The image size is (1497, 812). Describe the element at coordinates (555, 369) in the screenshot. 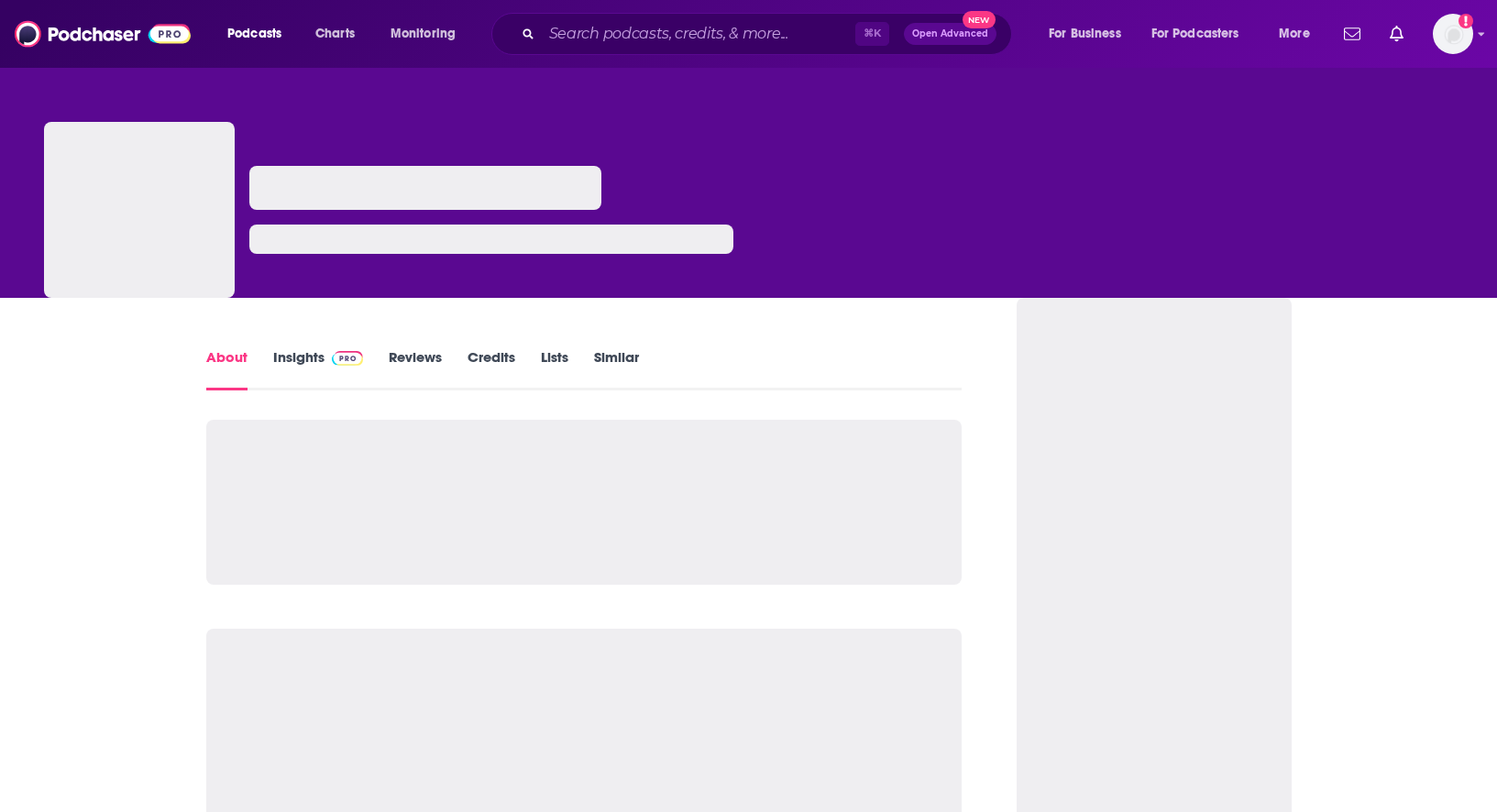

I see `a: Lists` at that location.